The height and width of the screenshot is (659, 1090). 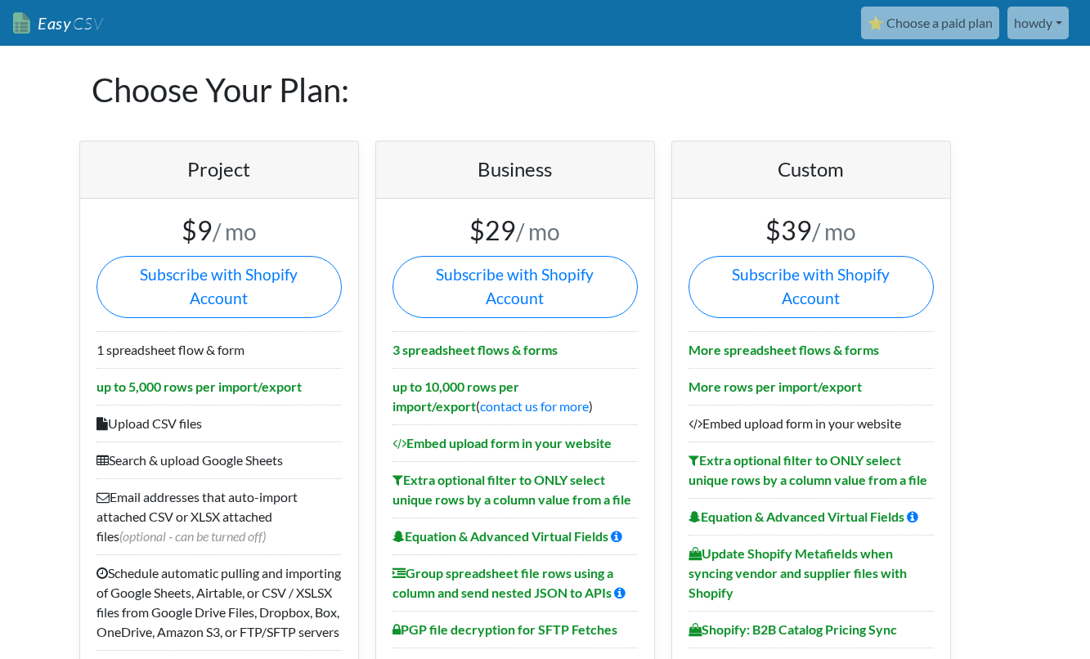 I want to click on h3: $9, so click(x=219, y=231).